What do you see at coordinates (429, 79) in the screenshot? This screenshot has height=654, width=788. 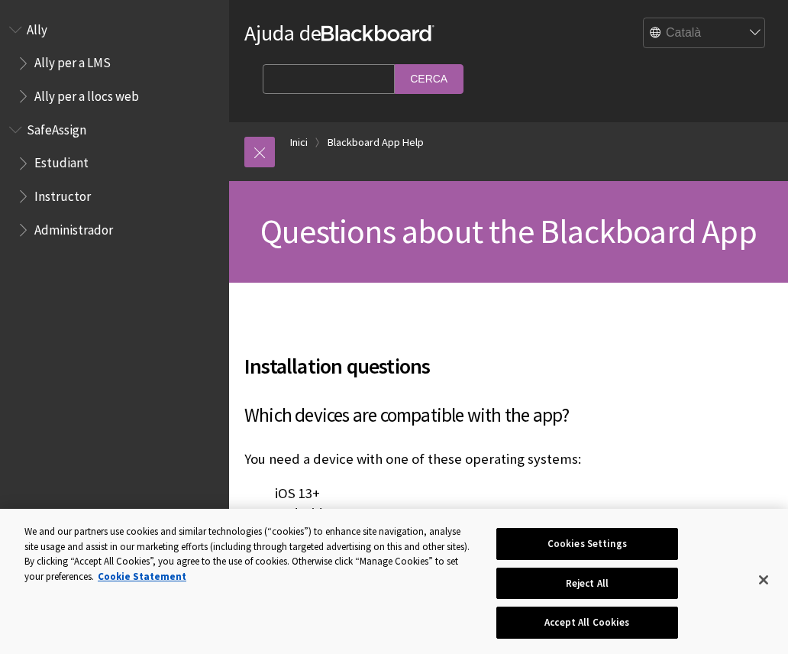 I see `input: Cerca` at bounding box center [429, 79].